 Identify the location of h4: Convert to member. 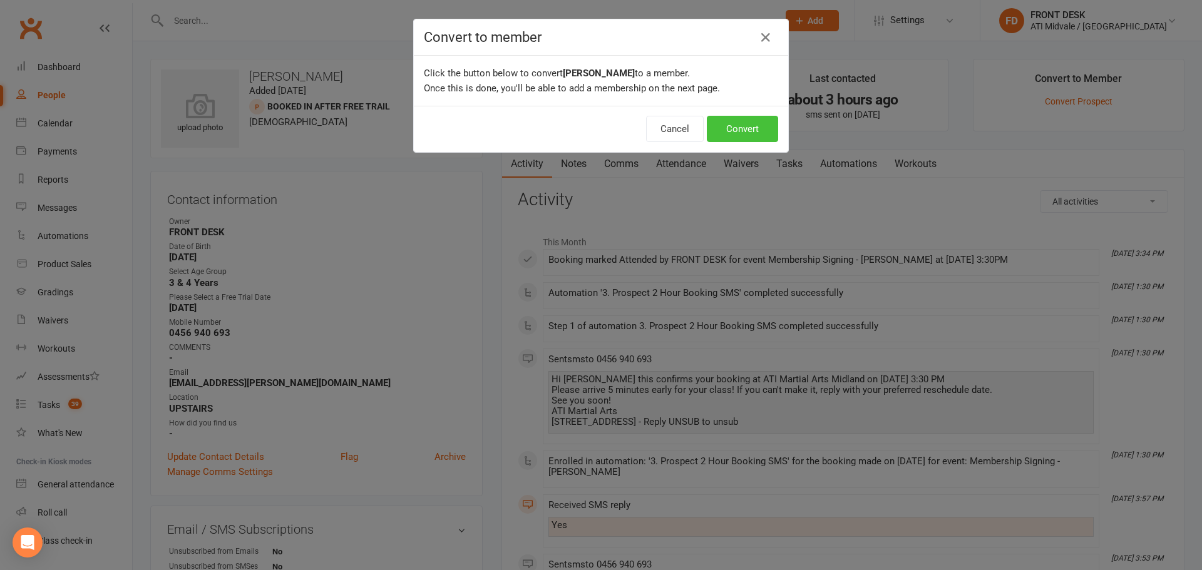
(601, 37).